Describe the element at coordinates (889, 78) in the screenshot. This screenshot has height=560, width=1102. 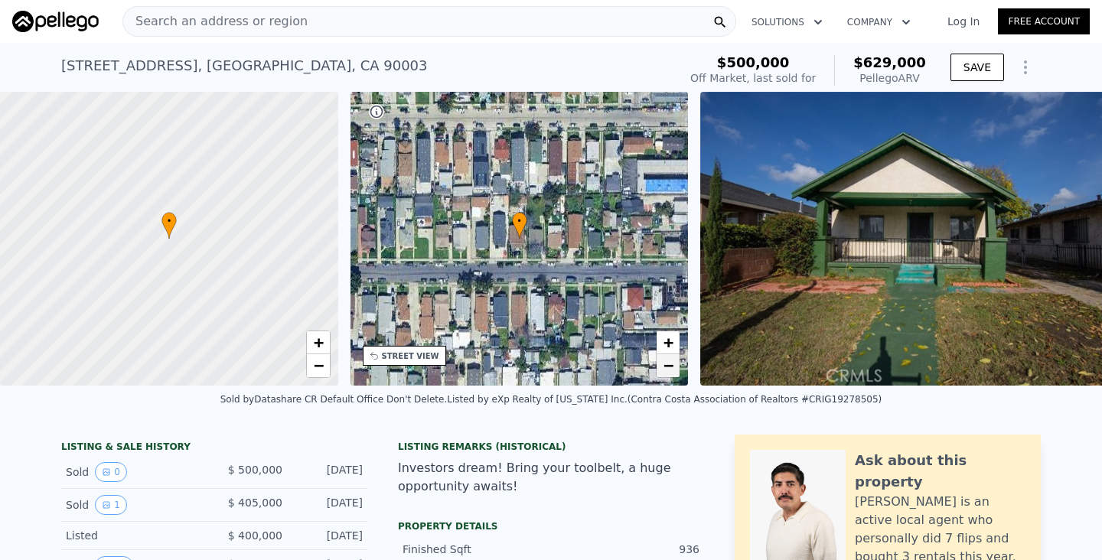
I see `div: Pellego ARV` at that location.